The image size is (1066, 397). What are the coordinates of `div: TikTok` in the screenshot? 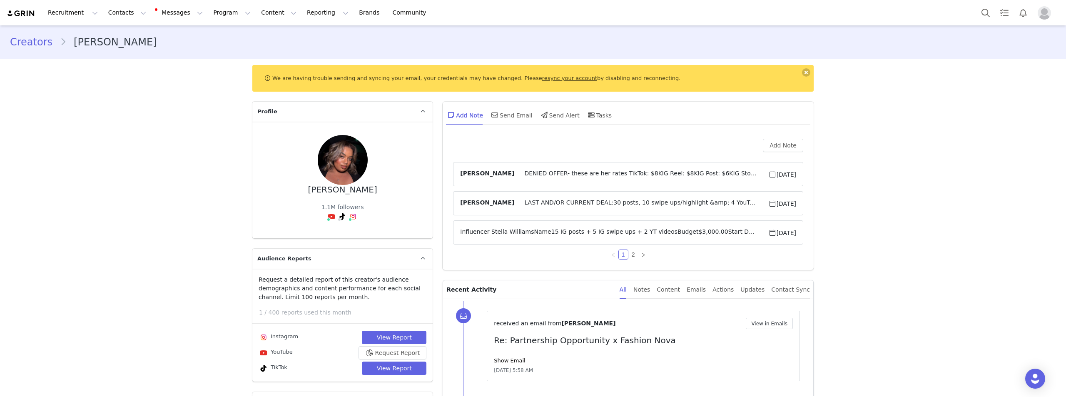 It's located at (273, 368).